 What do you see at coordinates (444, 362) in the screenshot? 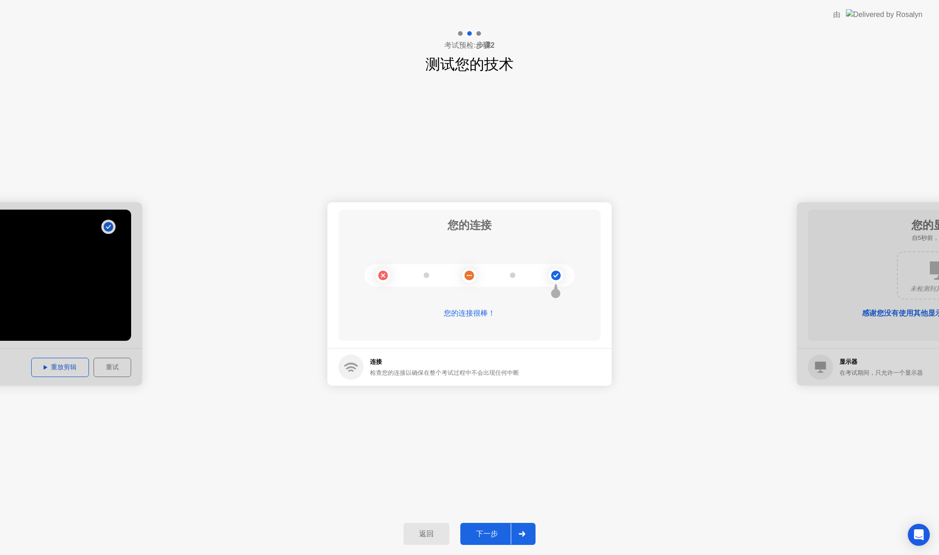
I see `h5: 连接` at bounding box center [444, 362].